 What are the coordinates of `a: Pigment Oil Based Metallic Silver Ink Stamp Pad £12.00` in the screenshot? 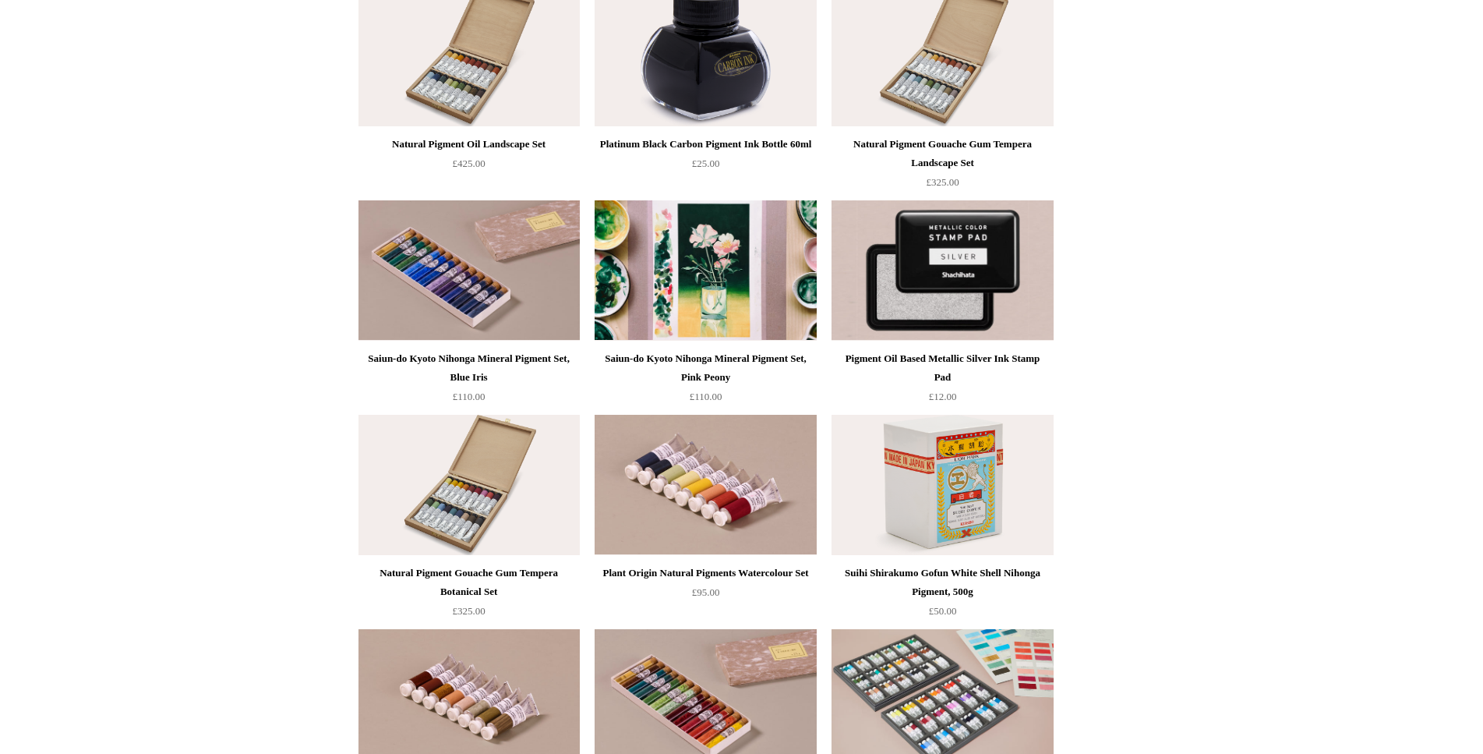 It's located at (942, 381).